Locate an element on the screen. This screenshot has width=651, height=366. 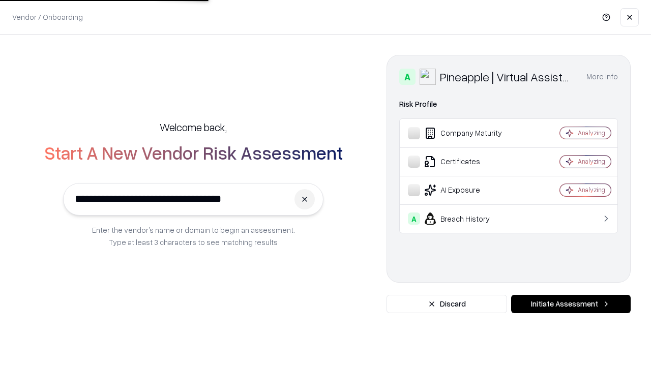
div: Risk Profile is located at coordinates (509, 104).